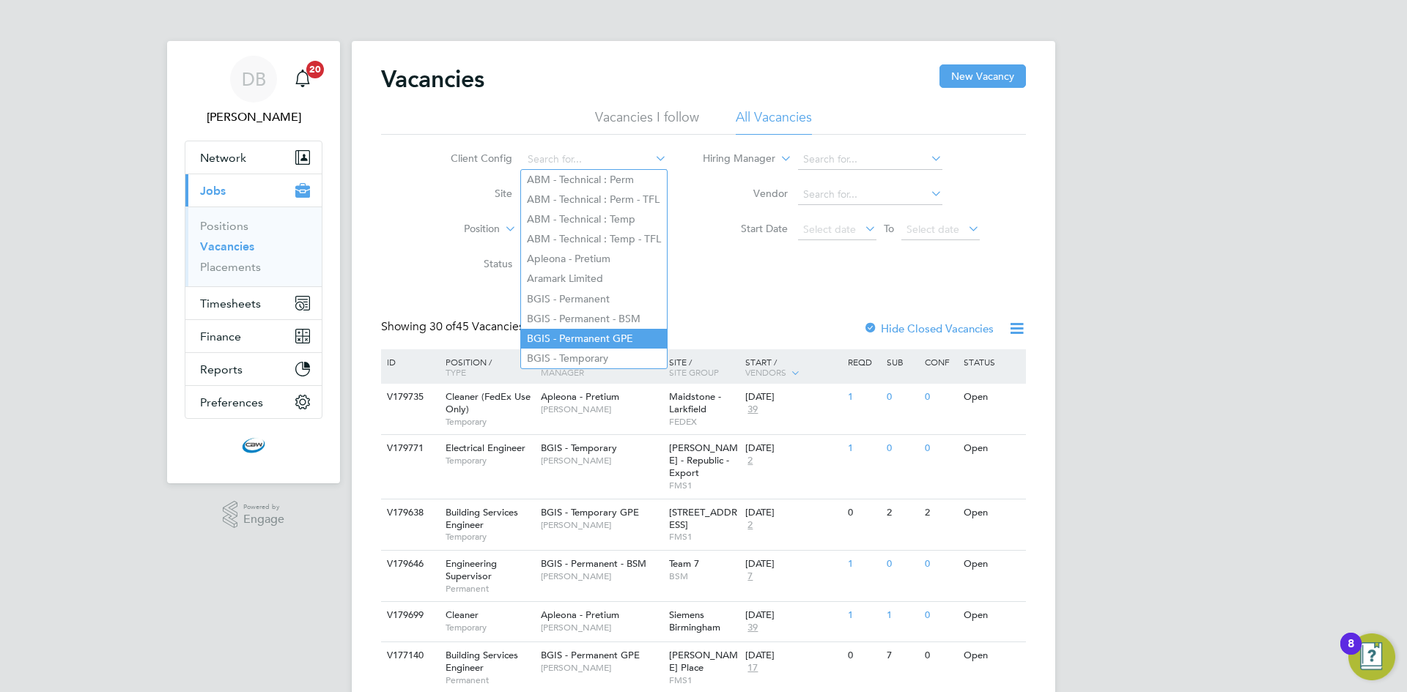 This screenshot has height=692, width=1407. Describe the element at coordinates (766, 372) in the screenshot. I see `span: Vendors` at that location.